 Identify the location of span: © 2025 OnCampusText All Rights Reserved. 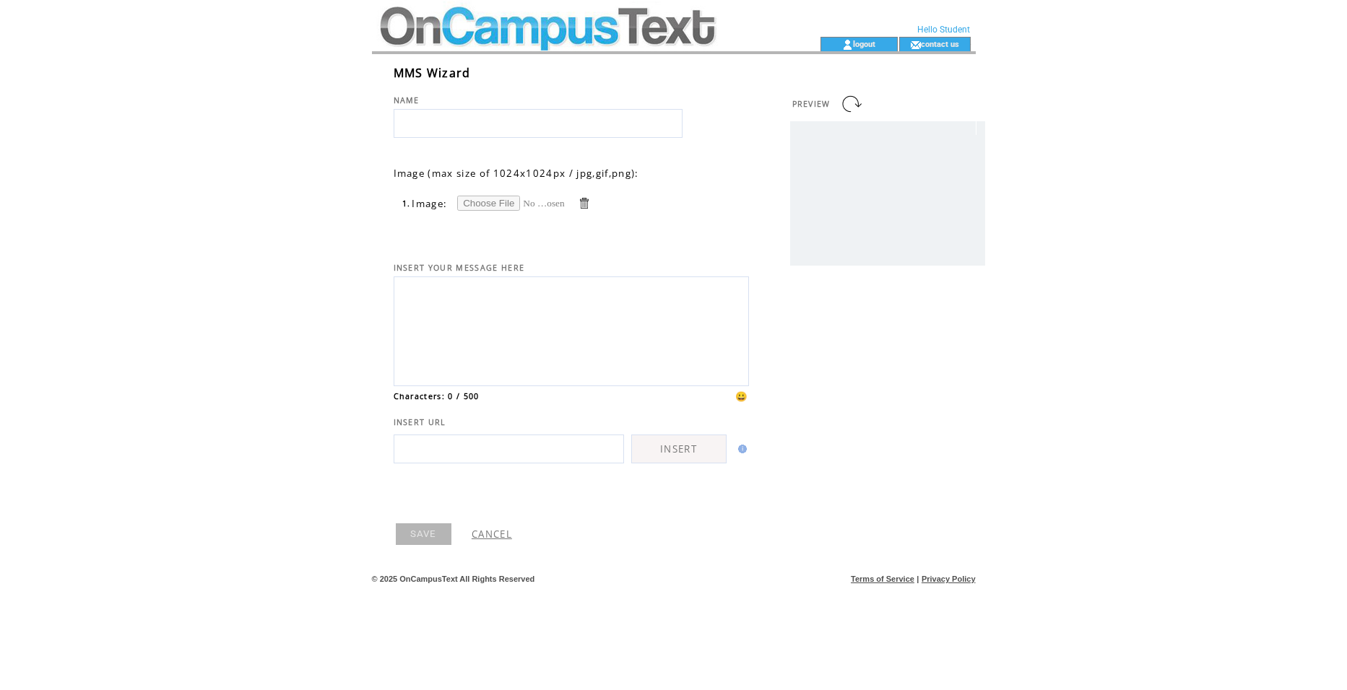
(453, 579).